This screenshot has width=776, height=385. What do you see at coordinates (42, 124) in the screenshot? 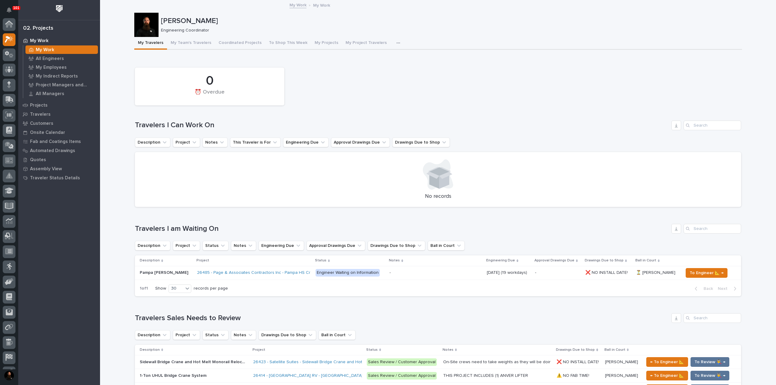
I see `p: Customers` at bounding box center [42, 124].